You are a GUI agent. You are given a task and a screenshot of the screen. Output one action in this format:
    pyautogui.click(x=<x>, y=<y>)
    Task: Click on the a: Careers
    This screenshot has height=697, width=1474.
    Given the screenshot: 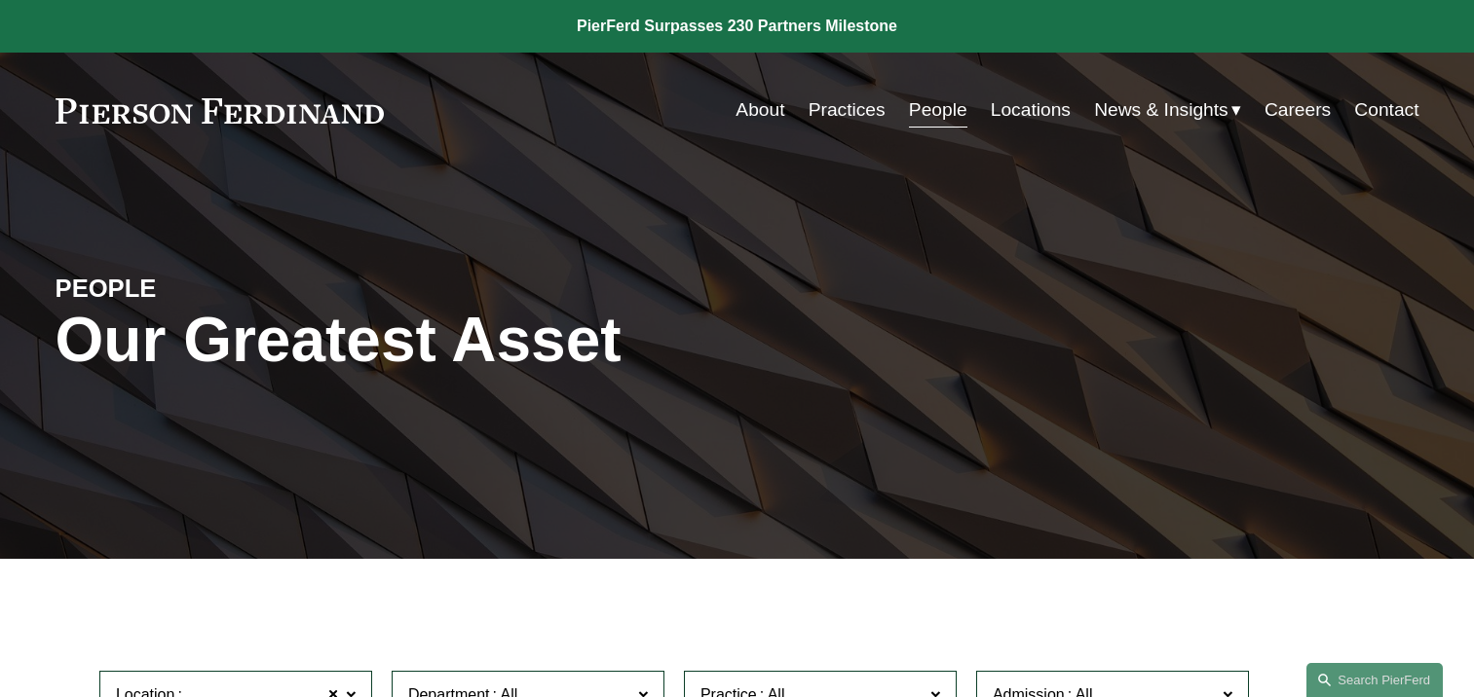 What is the action you would take?
    pyautogui.click(x=1297, y=110)
    